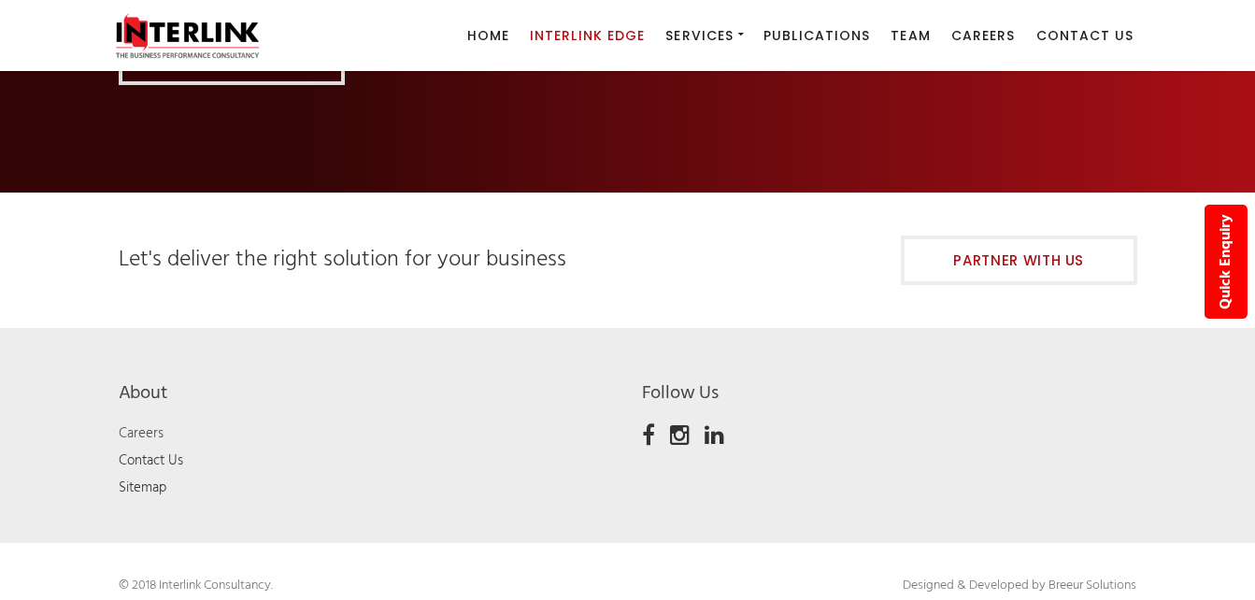  What do you see at coordinates (143, 393) in the screenshot?
I see `span: About` at bounding box center [143, 393].